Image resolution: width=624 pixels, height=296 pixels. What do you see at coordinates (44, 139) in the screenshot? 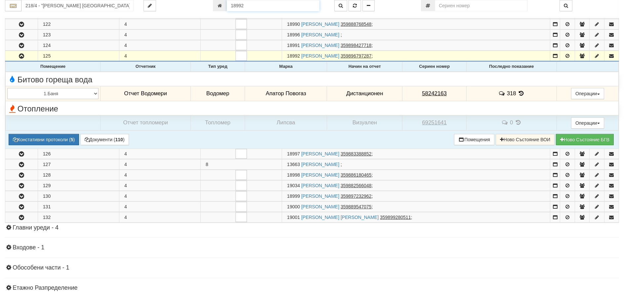
I see `button: Констативни протоколи (5)` at bounding box center [44, 139].